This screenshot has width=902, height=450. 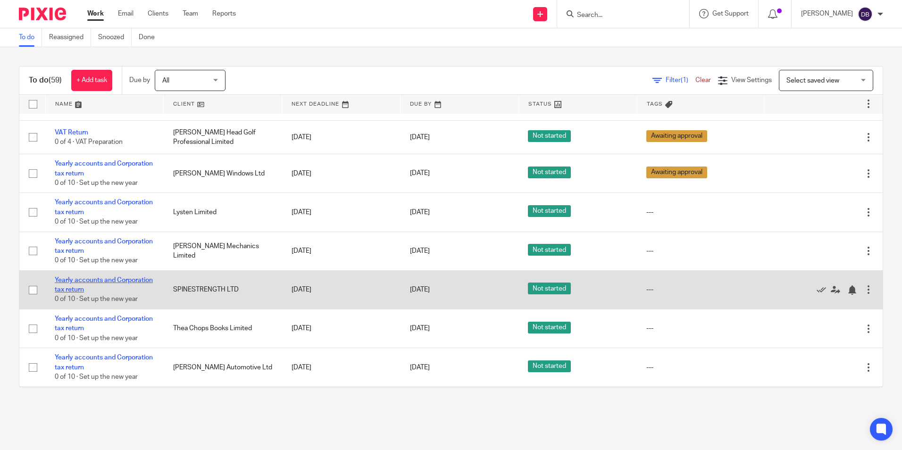 What do you see at coordinates (115, 37) in the screenshot?
I see `a: Snoozed` at bounding box center [115, 37].